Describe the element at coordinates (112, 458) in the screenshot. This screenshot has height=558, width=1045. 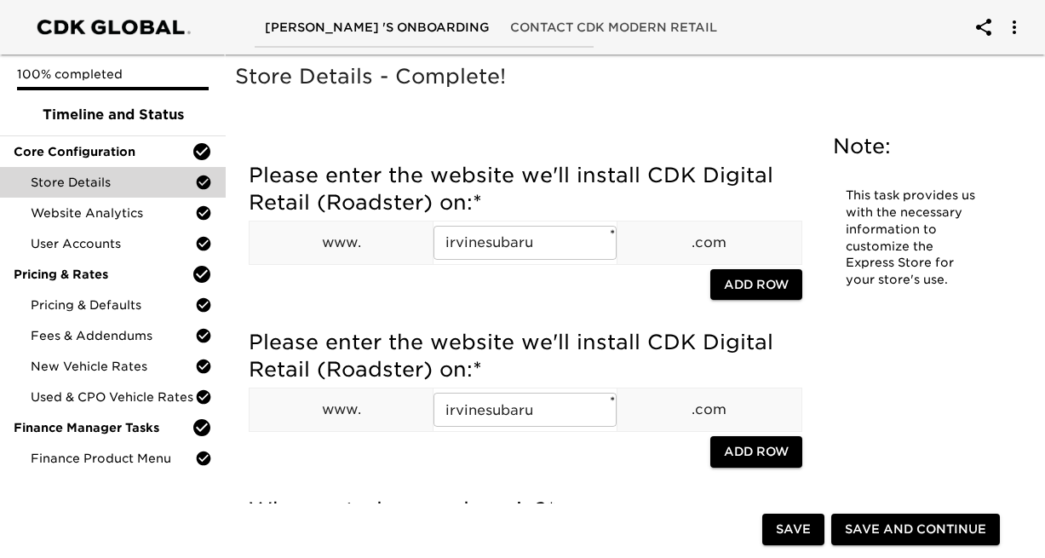
I see `span: Finance Product Menu` at that location.